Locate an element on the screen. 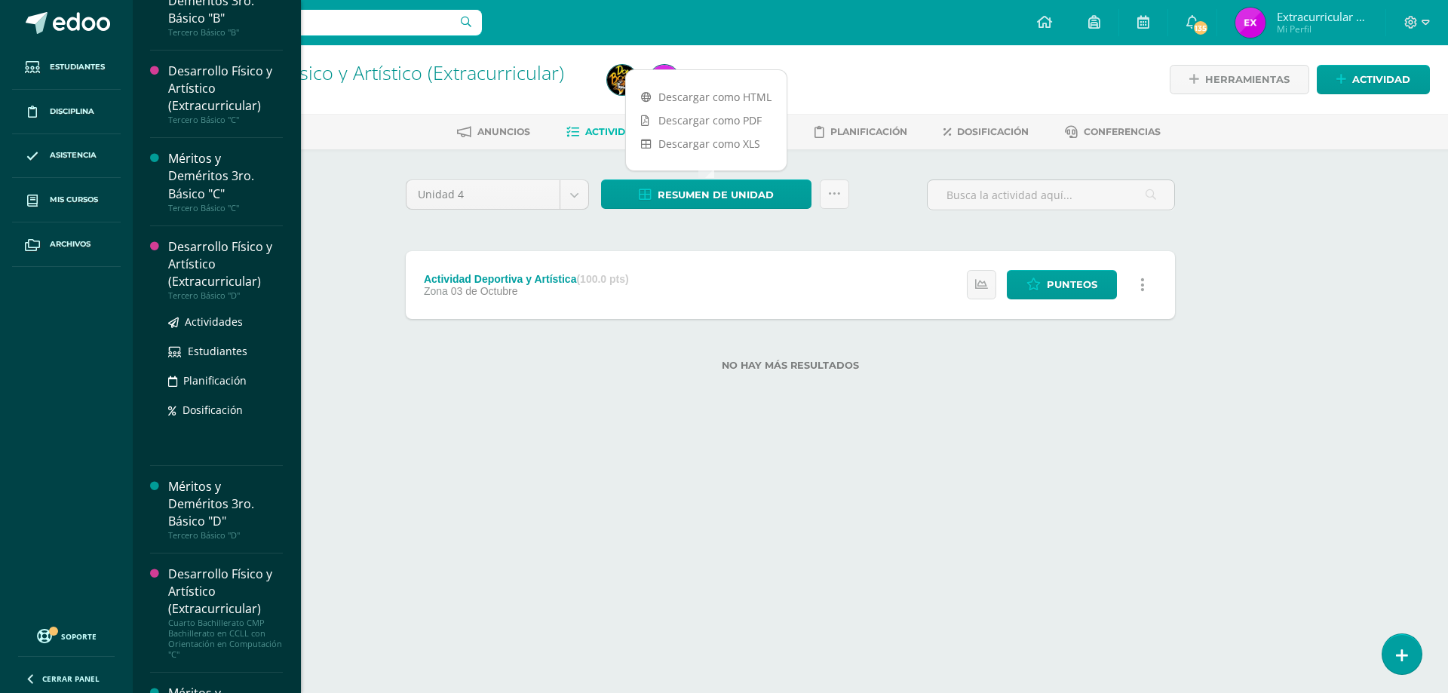 The height and width of the screenshot is (693, 1448). a: Soporte is located at coordinates (66, 635).